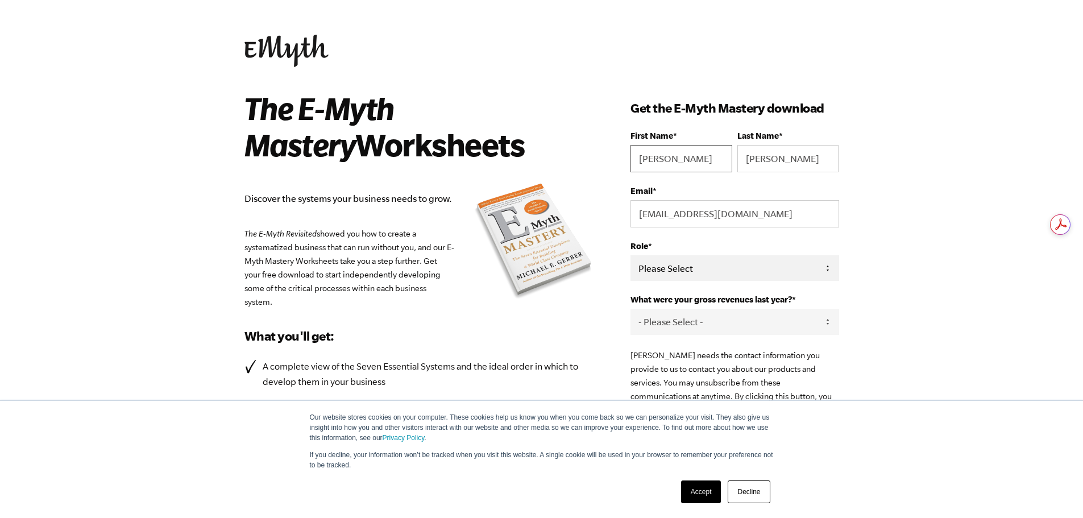 The image size is (1083, 518). What do you see at coordinates (412, 126) in the screenshot?
I see `h2: Worksheets` at bounding box center [412, 126].